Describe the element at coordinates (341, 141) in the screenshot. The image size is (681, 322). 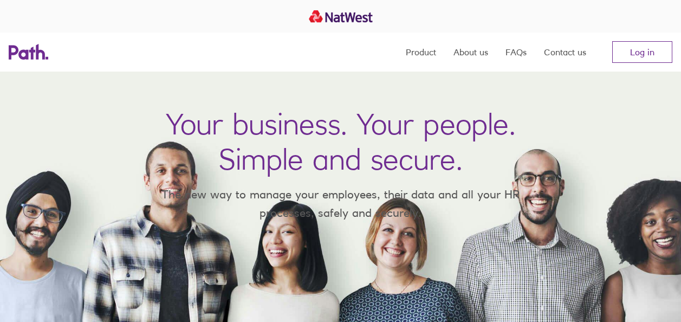
I see `h1: Your business. Your people. Simple and secure.` at that location.